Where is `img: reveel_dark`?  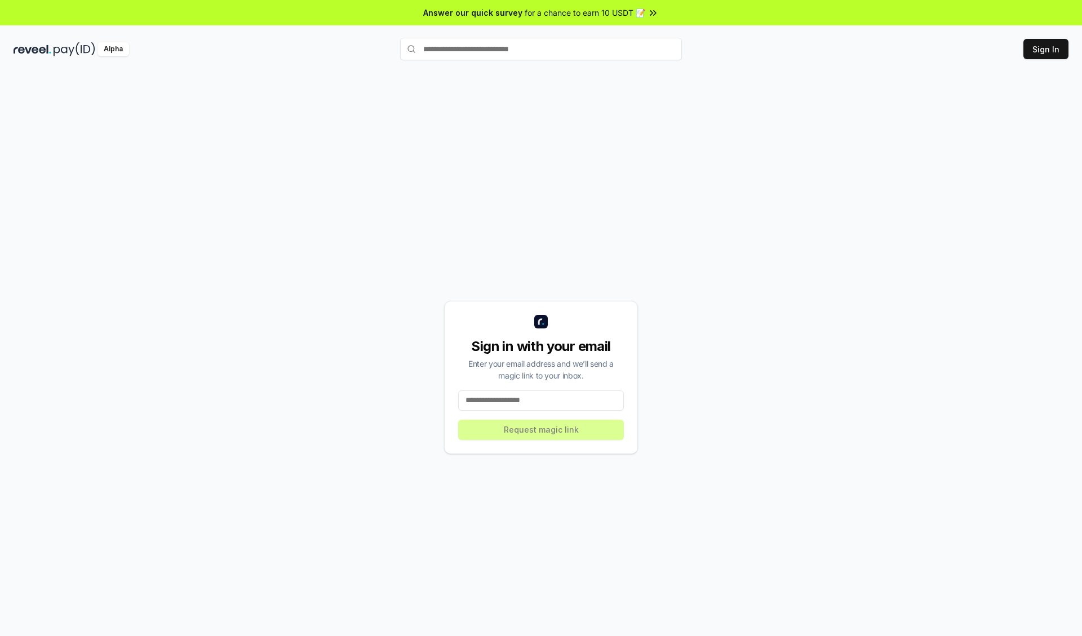
img: reveel_dark is located at coordinates (32, 49).